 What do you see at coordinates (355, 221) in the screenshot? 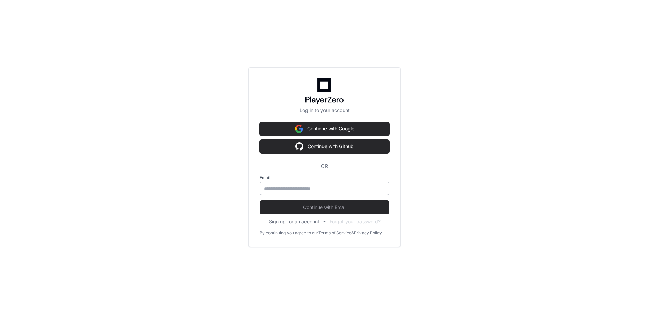
I see `button: Forgot your password?` at bounding box center [355, 221].